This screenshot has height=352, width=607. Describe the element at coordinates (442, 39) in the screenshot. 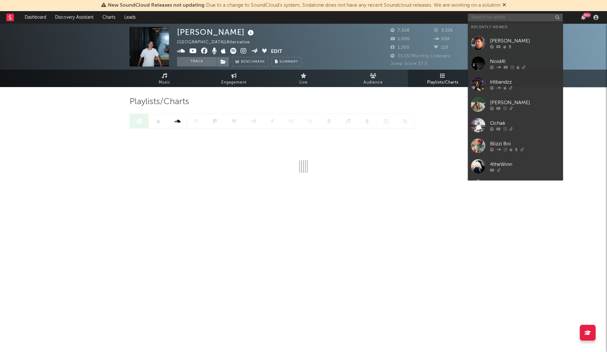

I see `span: 608` at that location.